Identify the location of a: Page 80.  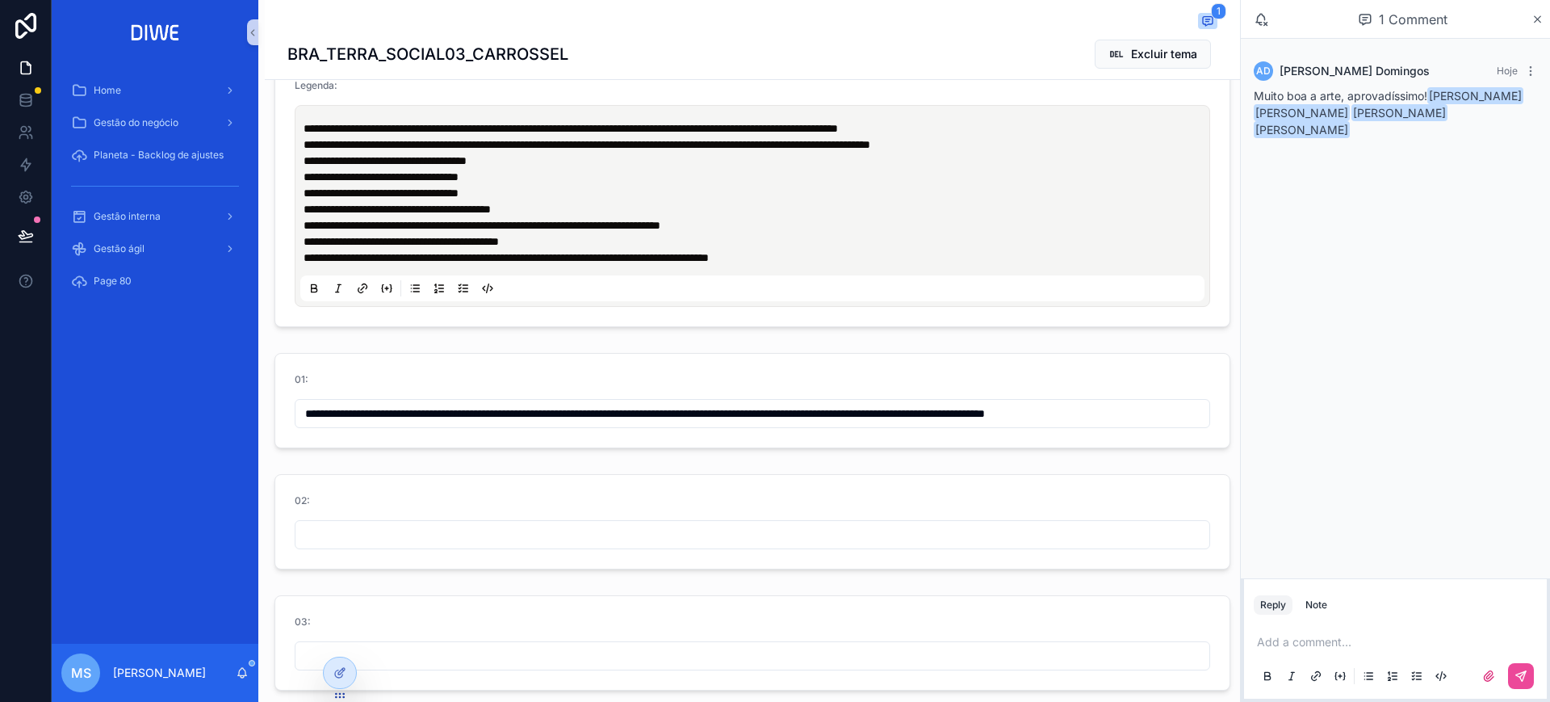
(155, 281).